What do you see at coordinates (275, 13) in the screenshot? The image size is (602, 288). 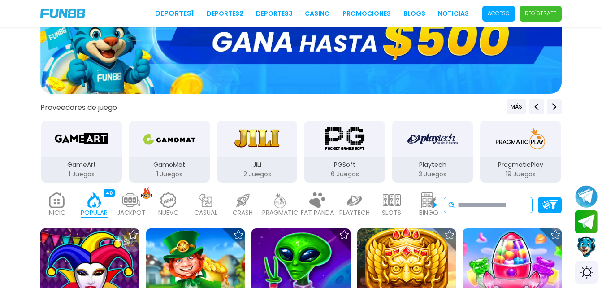 I see `a: Deportes3` at bounding box center [275, 13].